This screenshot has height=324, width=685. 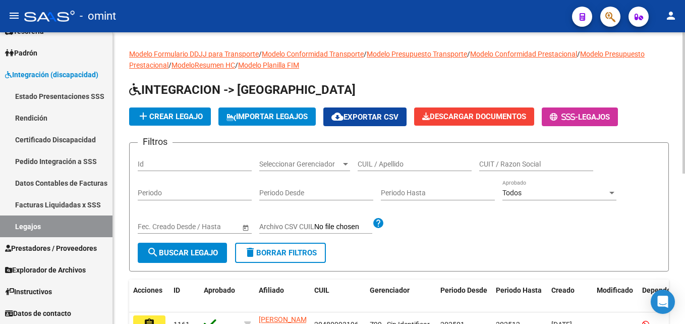 What do you see at coordinates (155, 142) in the screenshot?
I see `h3: Filtros` at bounding box center [155, 142].